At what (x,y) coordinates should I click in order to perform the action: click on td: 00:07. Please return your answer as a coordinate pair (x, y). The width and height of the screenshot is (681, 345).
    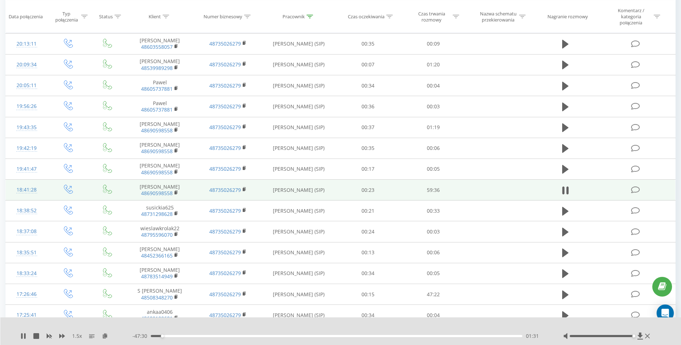
    Looking at the image, I should click on (368, 65).